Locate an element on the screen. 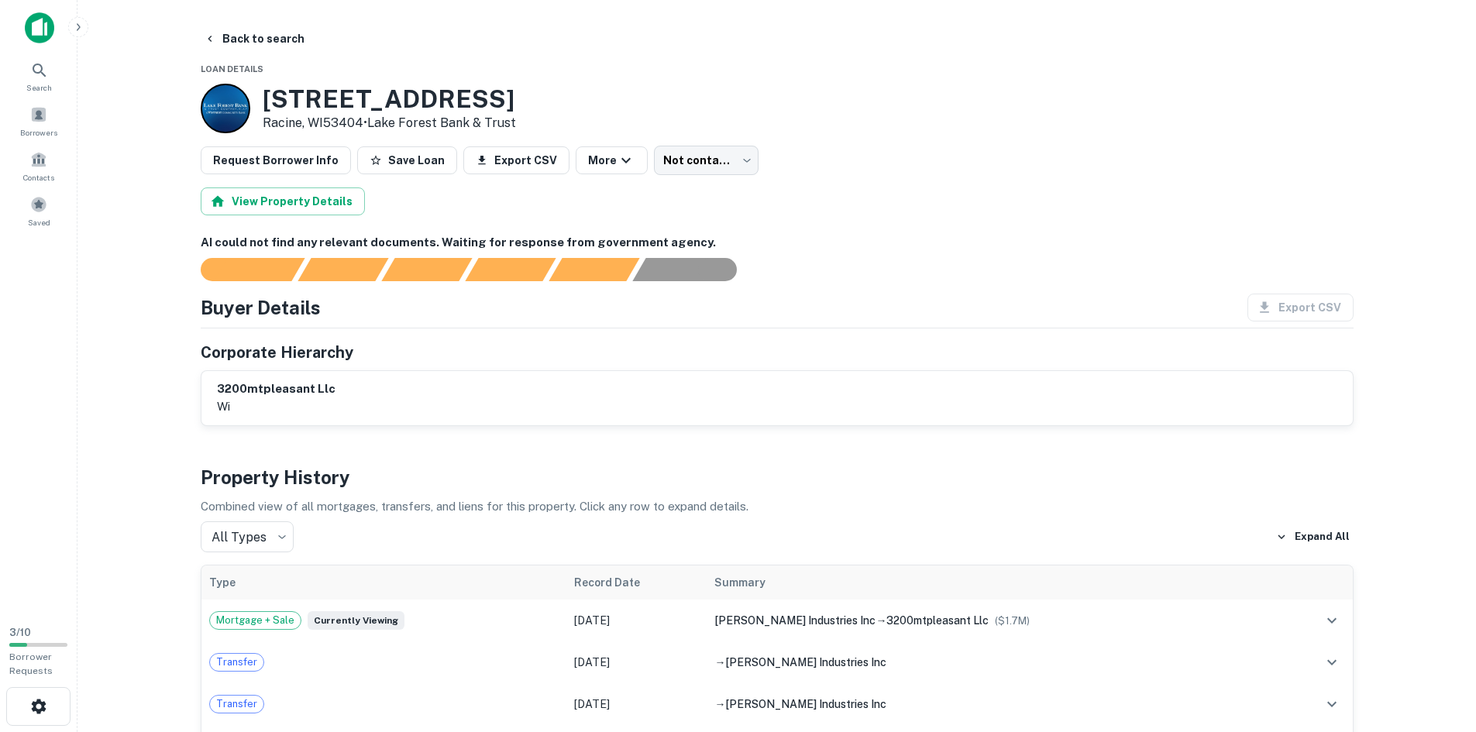  th: Record Date is located at coordinates (637, 583).